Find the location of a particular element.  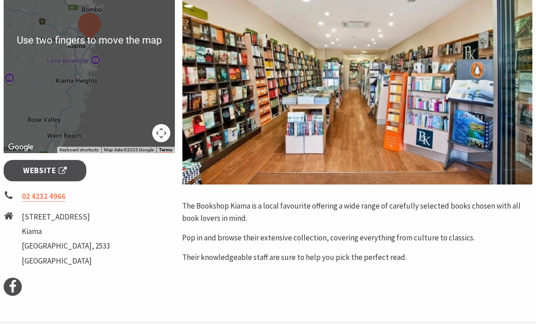

a: 02 4232 4966 is located at coordinates (44, 196).